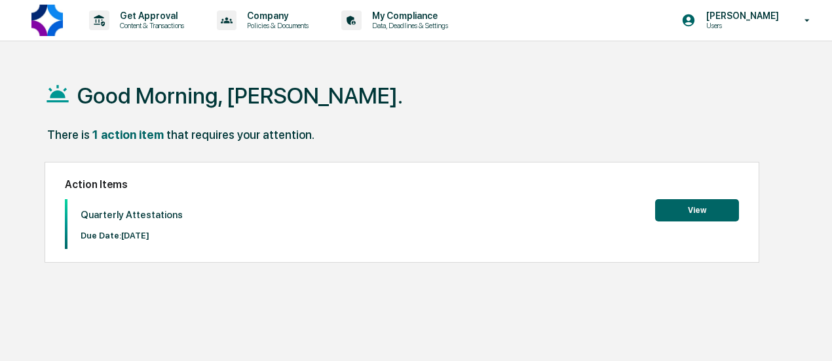 The image size is (832, 361). Describe the element at coordinates (128, 134) in the screenshot. I see `div: 1 action item` at that location.